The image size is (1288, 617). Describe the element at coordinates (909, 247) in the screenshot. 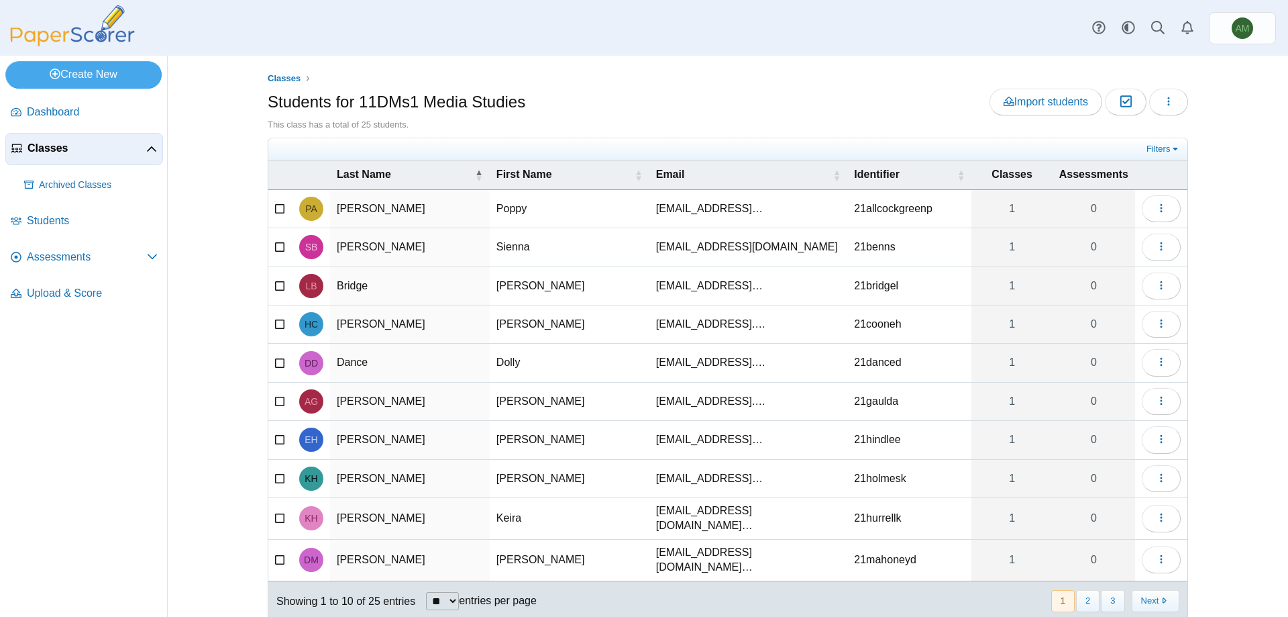

I see `td: 21benns` at that location.